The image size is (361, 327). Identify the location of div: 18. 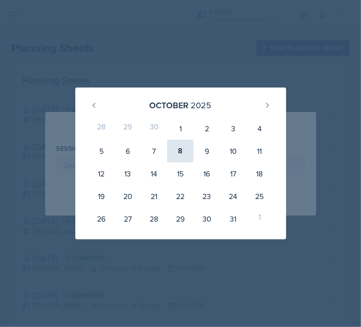
(259, 173).